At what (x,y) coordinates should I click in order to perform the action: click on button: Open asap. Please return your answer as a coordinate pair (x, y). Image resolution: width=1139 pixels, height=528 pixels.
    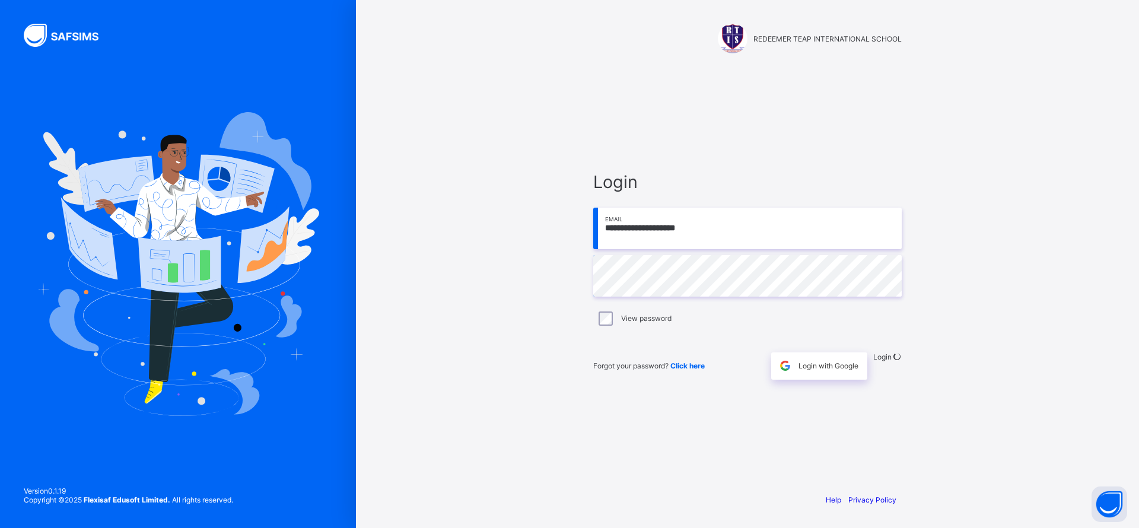
    Looking at the image, I should click on (1109, 504).